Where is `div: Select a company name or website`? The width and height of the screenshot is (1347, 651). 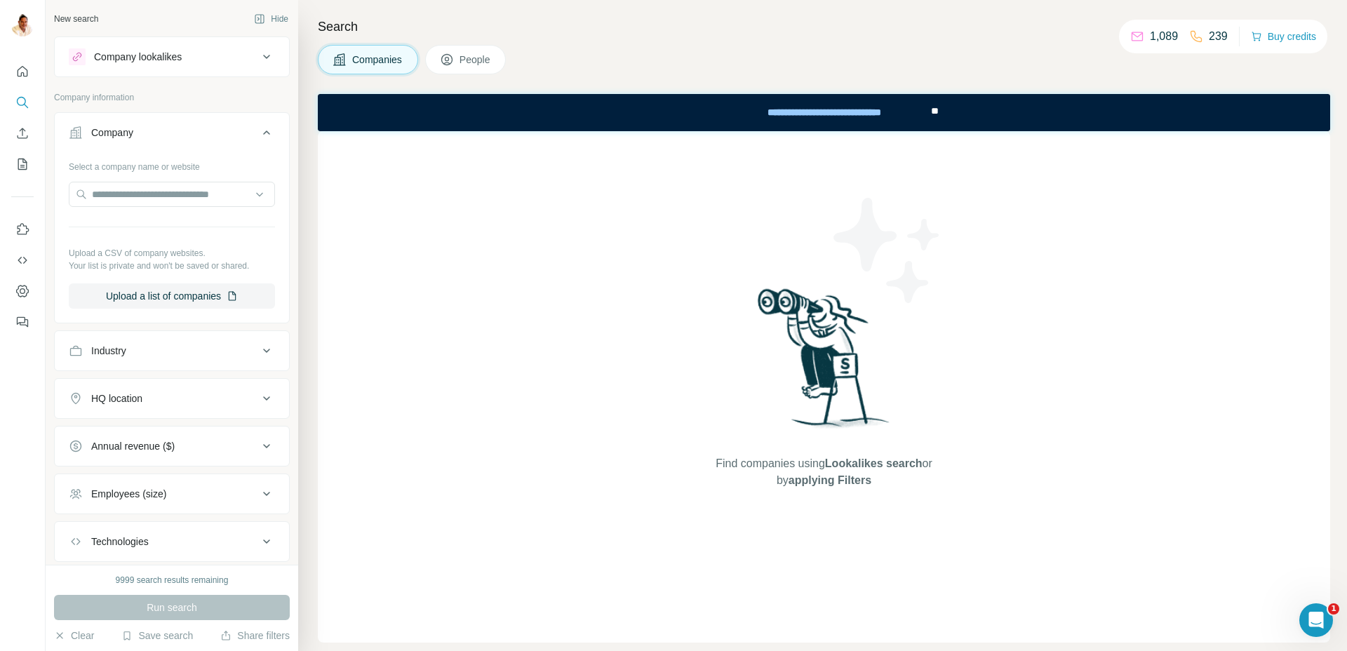 div: Select a company name or website is located at coordinates (172, 164).